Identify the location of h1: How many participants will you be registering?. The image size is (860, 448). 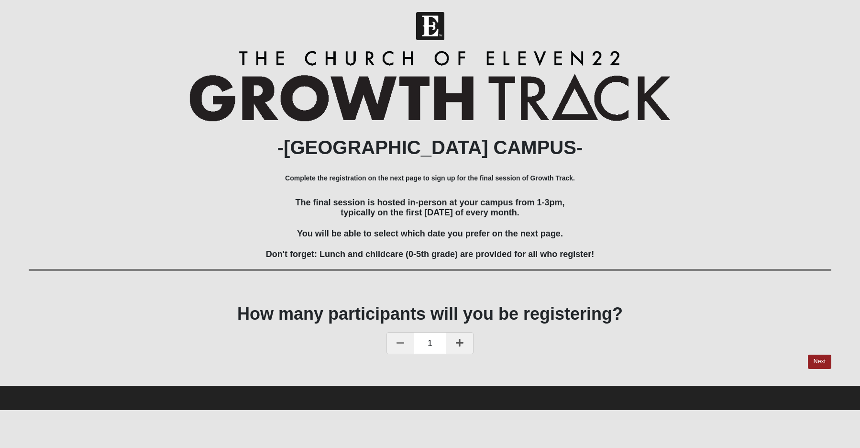
(430, 313).